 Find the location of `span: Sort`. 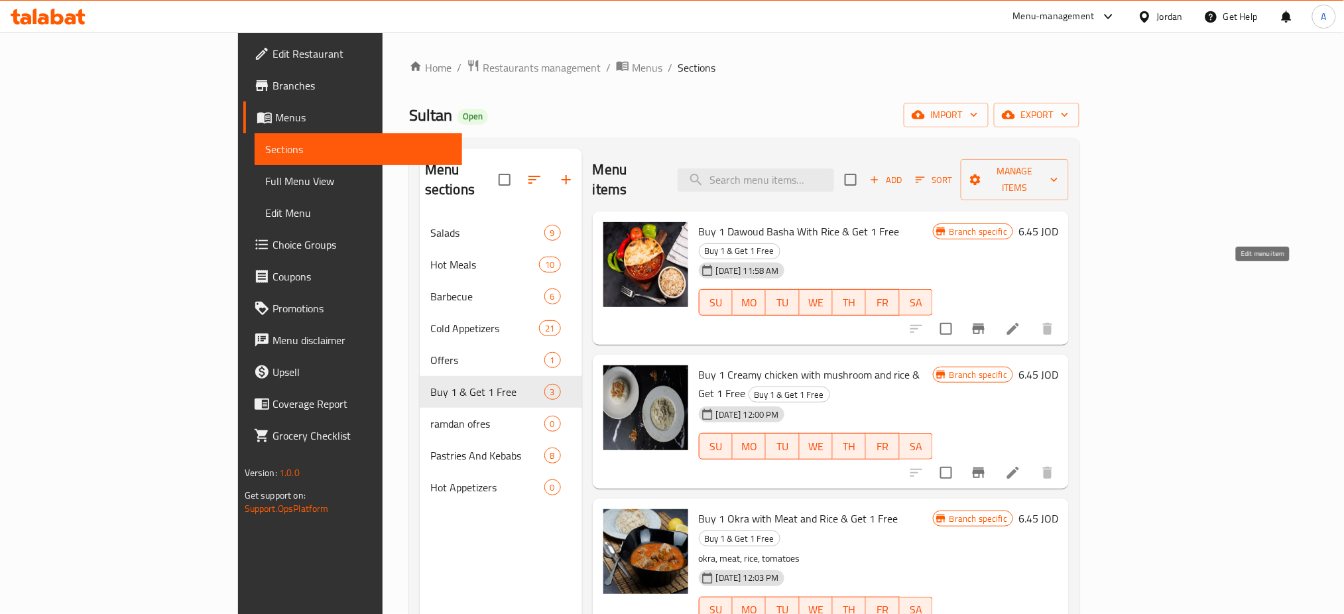

span: Sort is located at coordinates (933, 180).